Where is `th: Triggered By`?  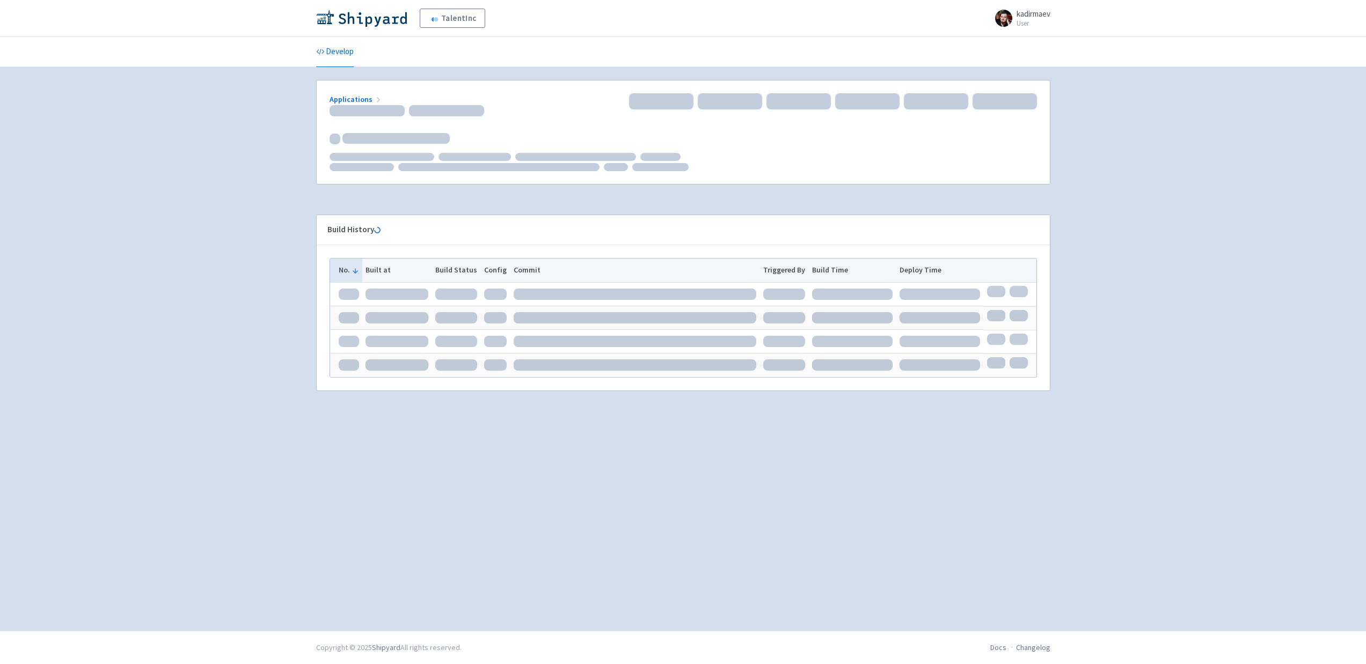
th: Triggered By is located at coordinates (784, 271).